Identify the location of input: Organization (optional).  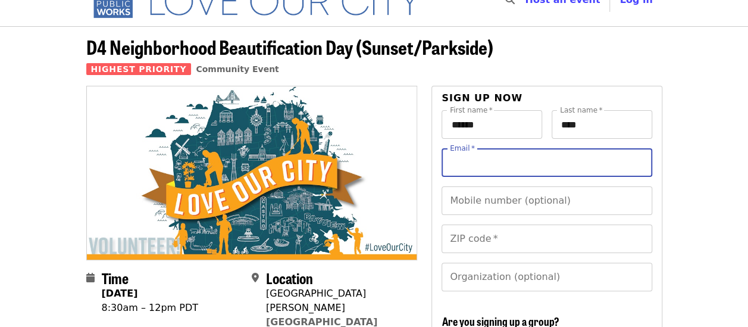
(546, 277).